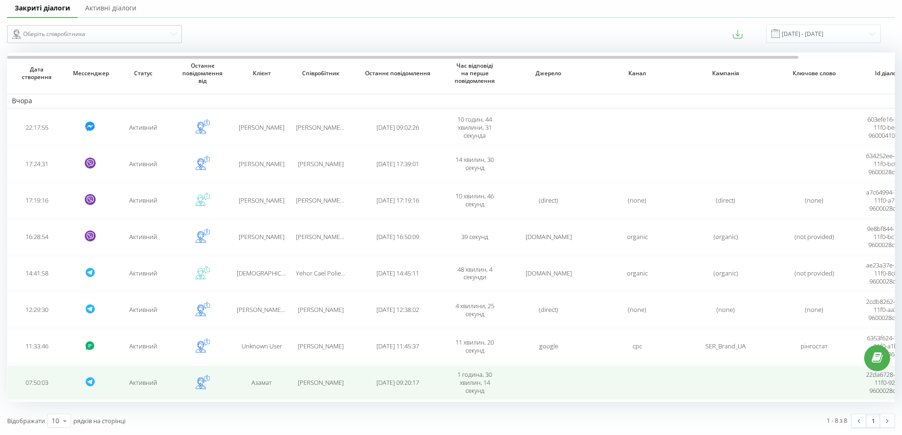 The image size is (902, 435). Describe the element at coordinates (474, 310) in the screenshot. I see `td: 4 хвилини, 25 секунд` at that location.